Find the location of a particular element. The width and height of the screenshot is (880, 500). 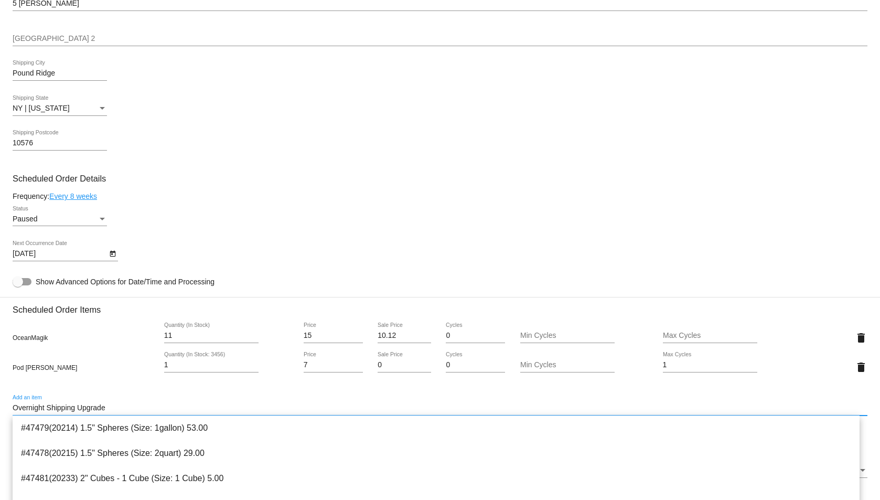

div: Frequency: is located at coordinates (440, 196).